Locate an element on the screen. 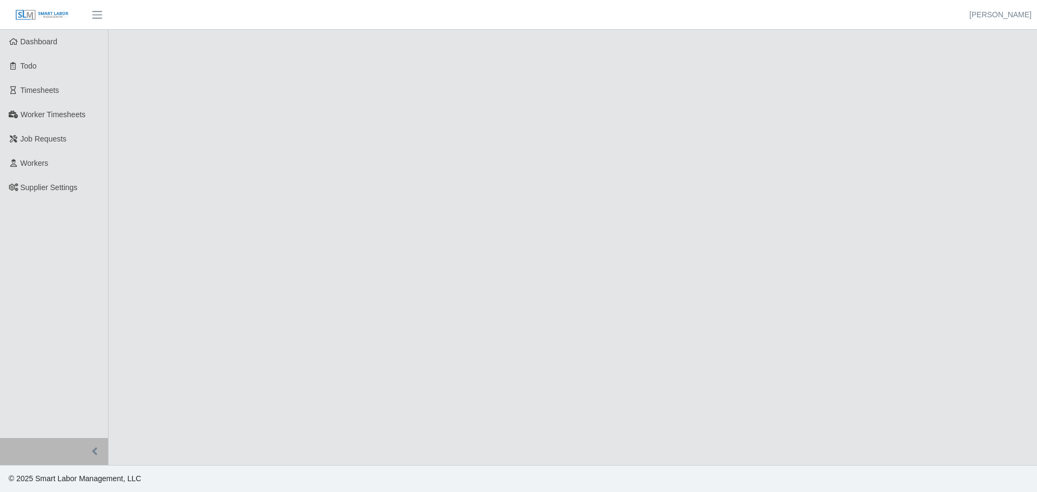 The height and width of the screenshot is (492, 1037). span: Job Requests is located at coordinates (44, 139).